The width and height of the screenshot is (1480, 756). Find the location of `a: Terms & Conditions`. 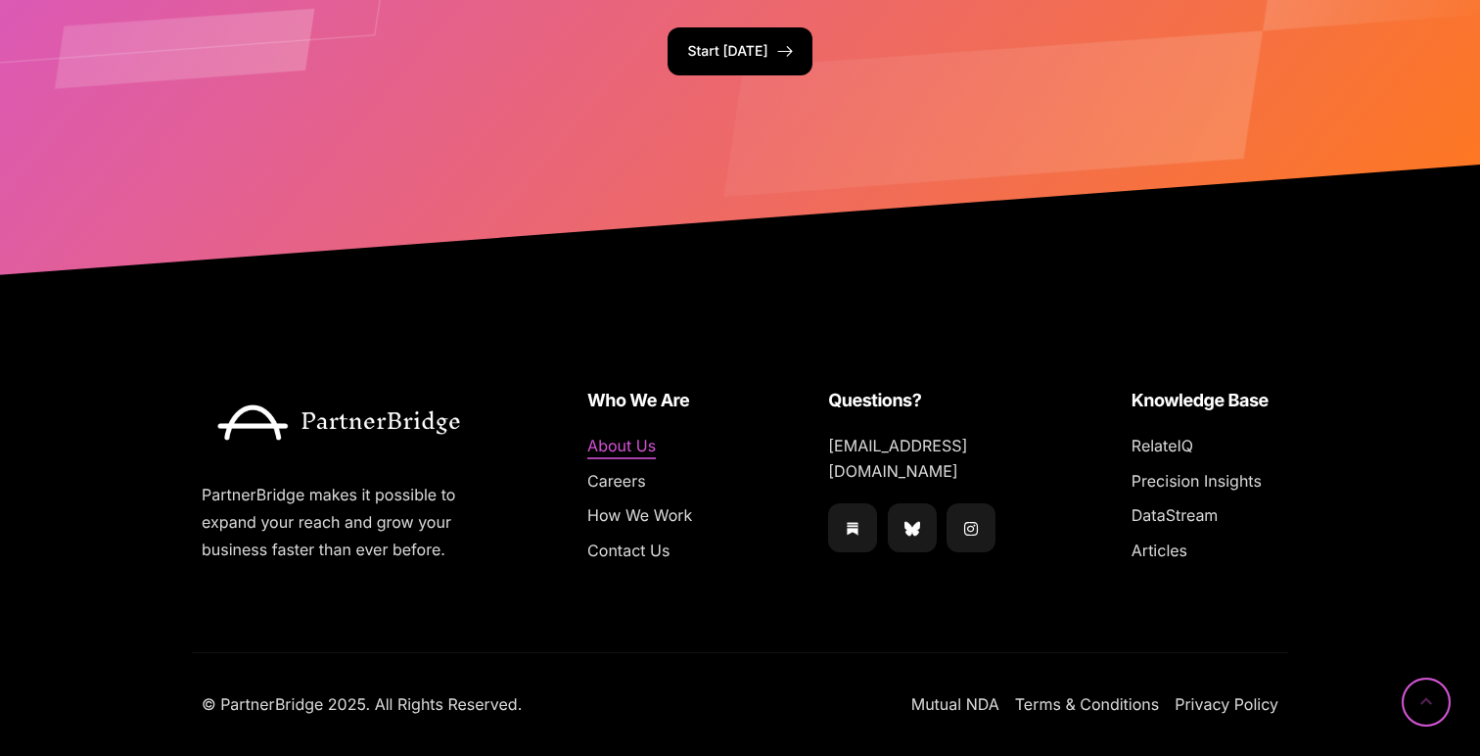

a: Terms & Conditions is located at coordinates (1087, 705).